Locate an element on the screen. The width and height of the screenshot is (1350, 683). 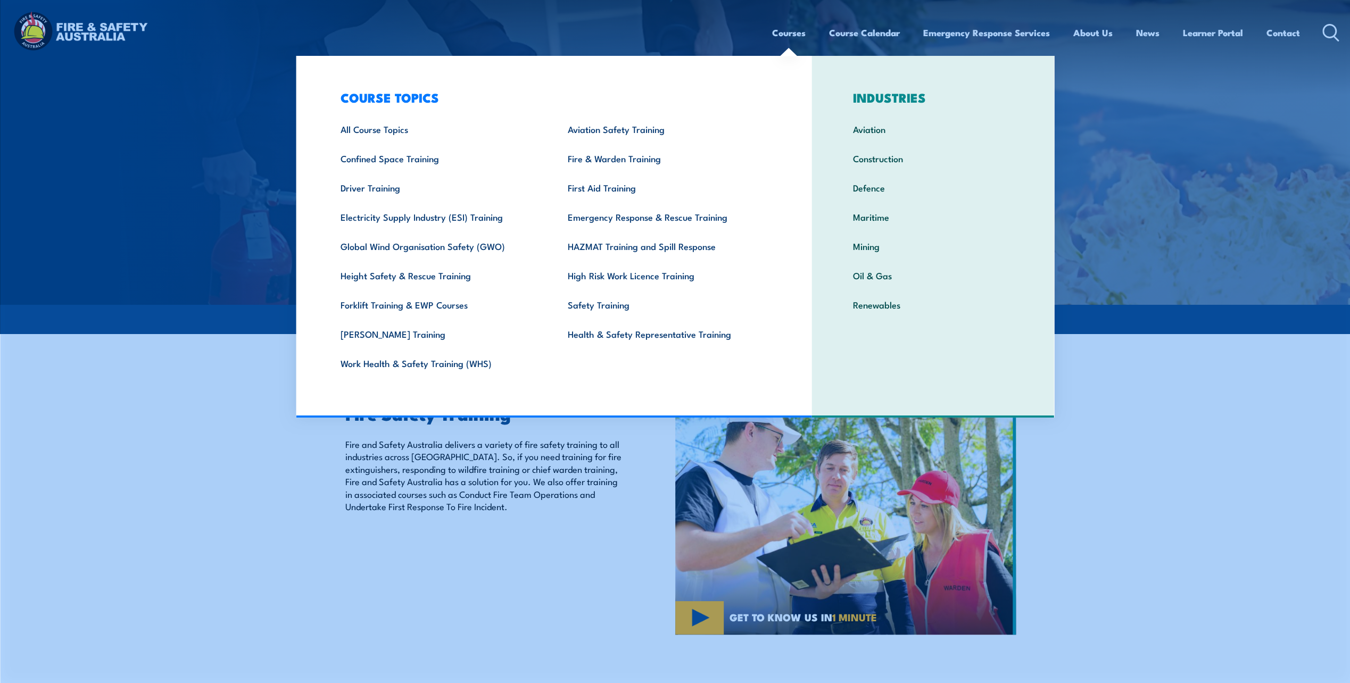
a: News is located at coordinates (1148, 32).